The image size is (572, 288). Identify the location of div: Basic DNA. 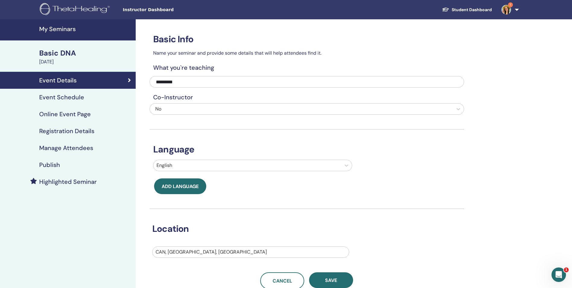
(86, 53).